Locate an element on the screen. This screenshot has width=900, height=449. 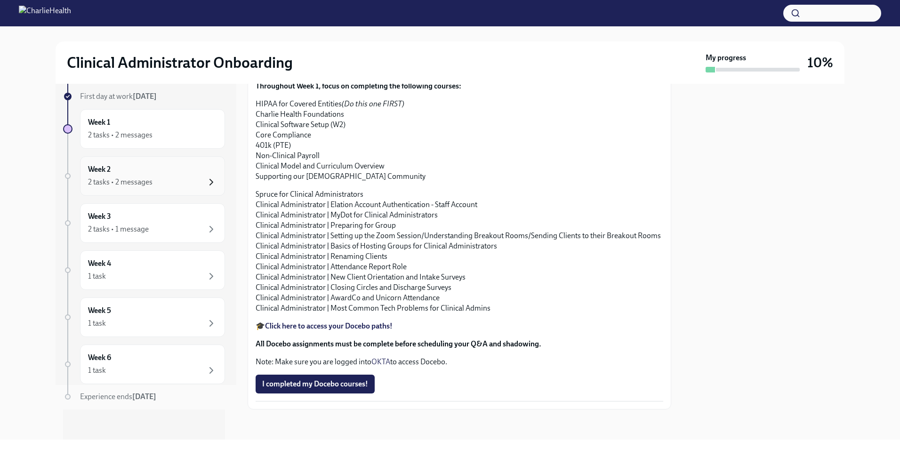
span: I completed my Docebo courses! is located at coordinates (315, 384).